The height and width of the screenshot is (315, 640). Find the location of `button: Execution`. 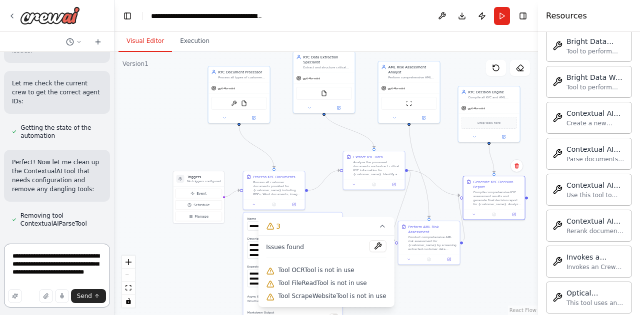

button: Execution is located at coordinates (194, 41).